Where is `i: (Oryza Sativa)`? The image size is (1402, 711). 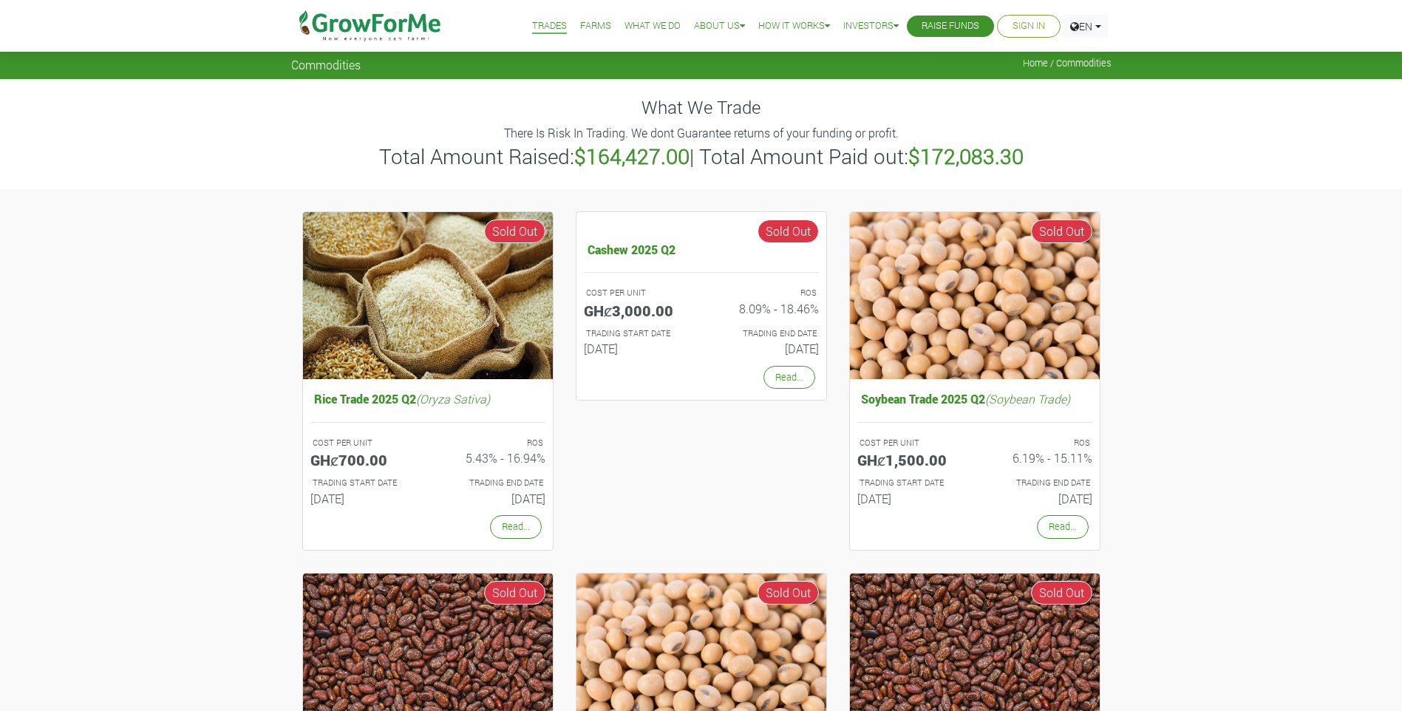 i: (Oryza Sativa) is located at coordinates (453, 398).